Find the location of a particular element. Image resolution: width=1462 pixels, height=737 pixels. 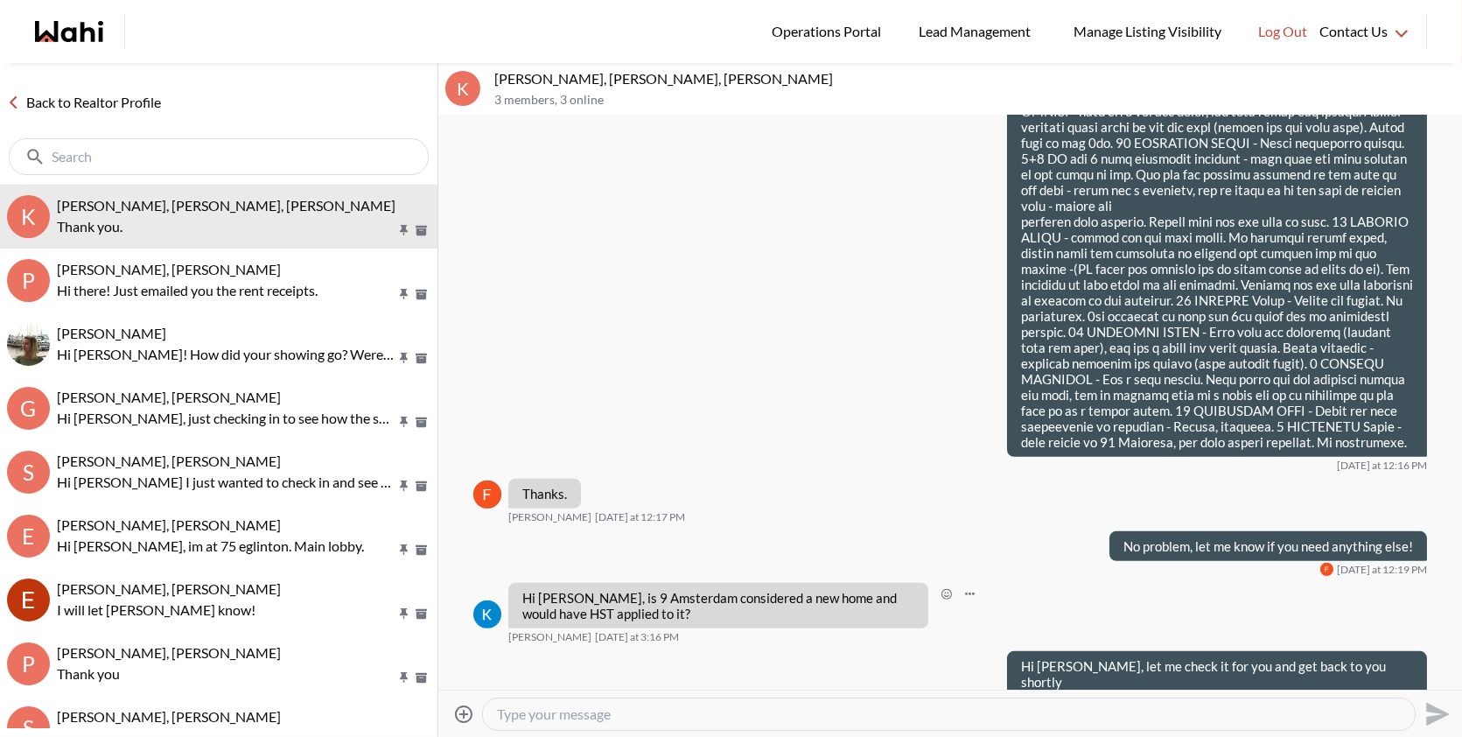

button: Open Reaction Selector is located at coordinates (947, 594).